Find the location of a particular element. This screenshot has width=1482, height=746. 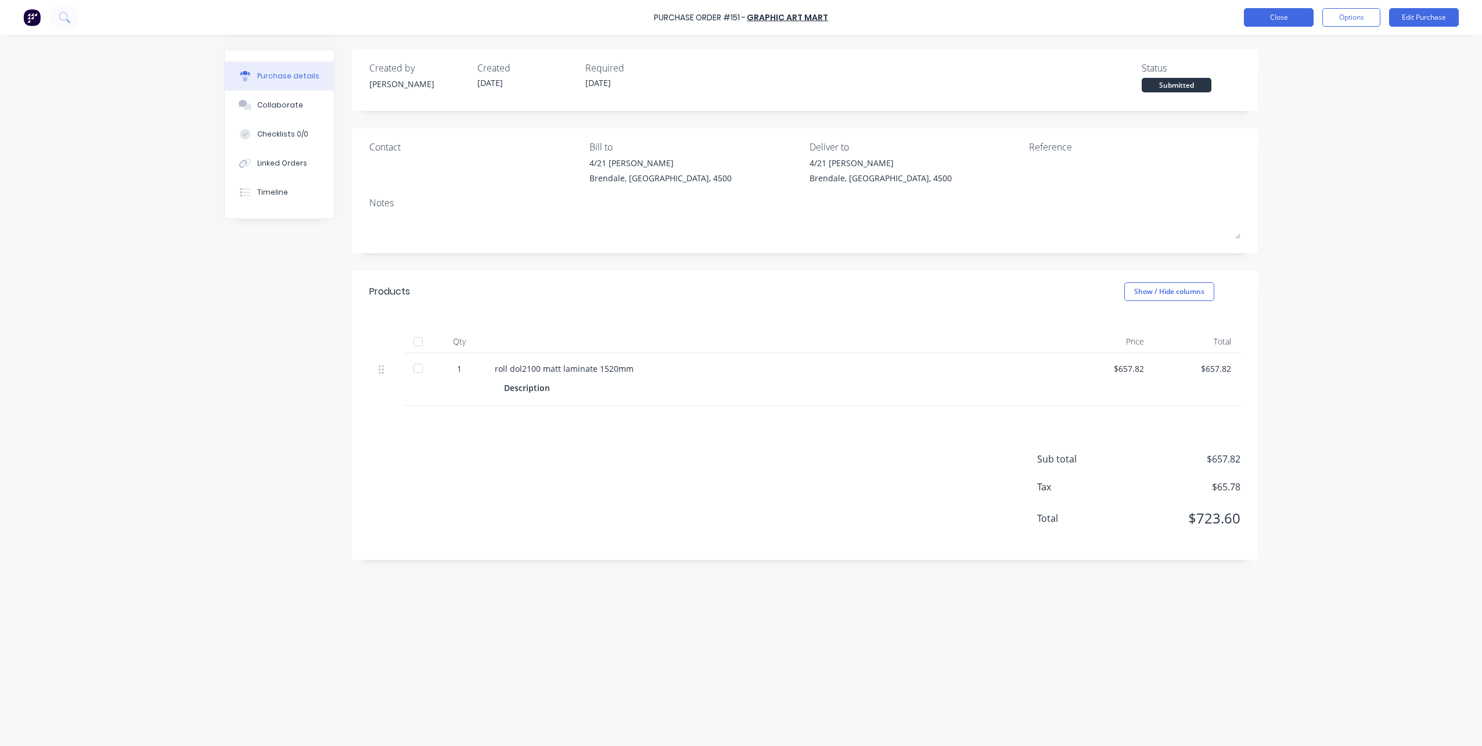

div: Purchase details is located at coordinates (288, 76).